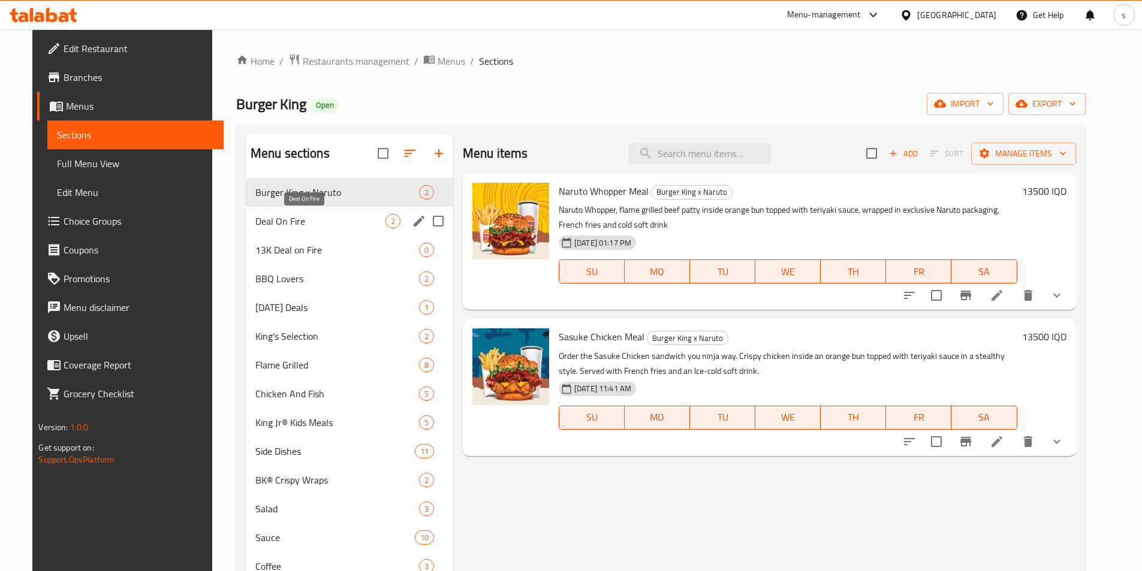 The width and height of the screenshot is (1142, 571). Describe the element at coordinates (788, 364) in the screenshot. I see `p: Order the Sasuke Chicken sandwich you ninja way. Crispy chicken inside an orange bun topped with ...` at that location.